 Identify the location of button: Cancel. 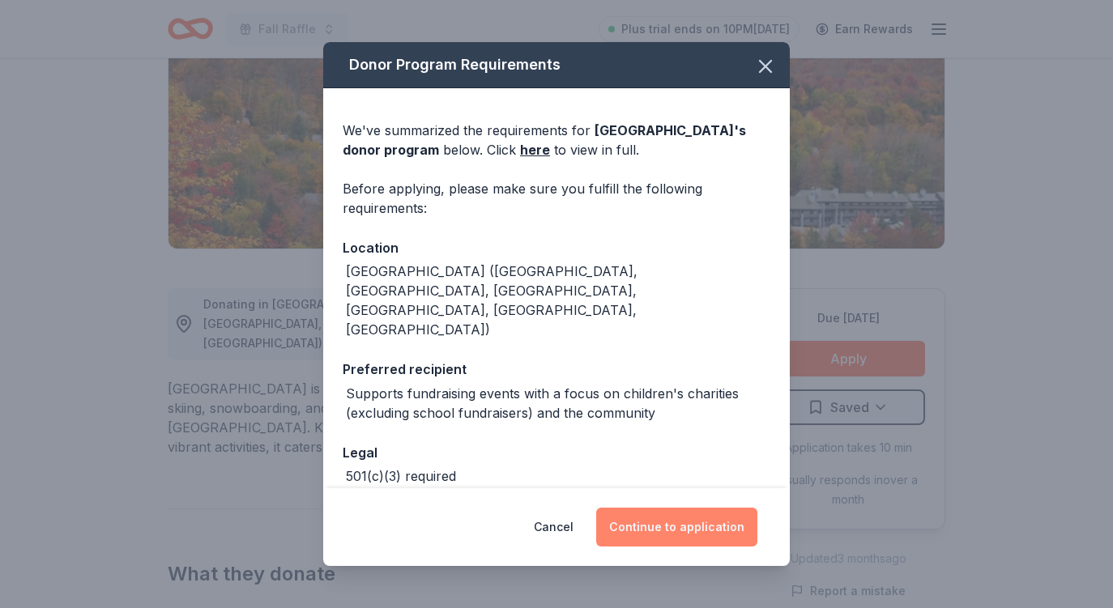
(553, 527).